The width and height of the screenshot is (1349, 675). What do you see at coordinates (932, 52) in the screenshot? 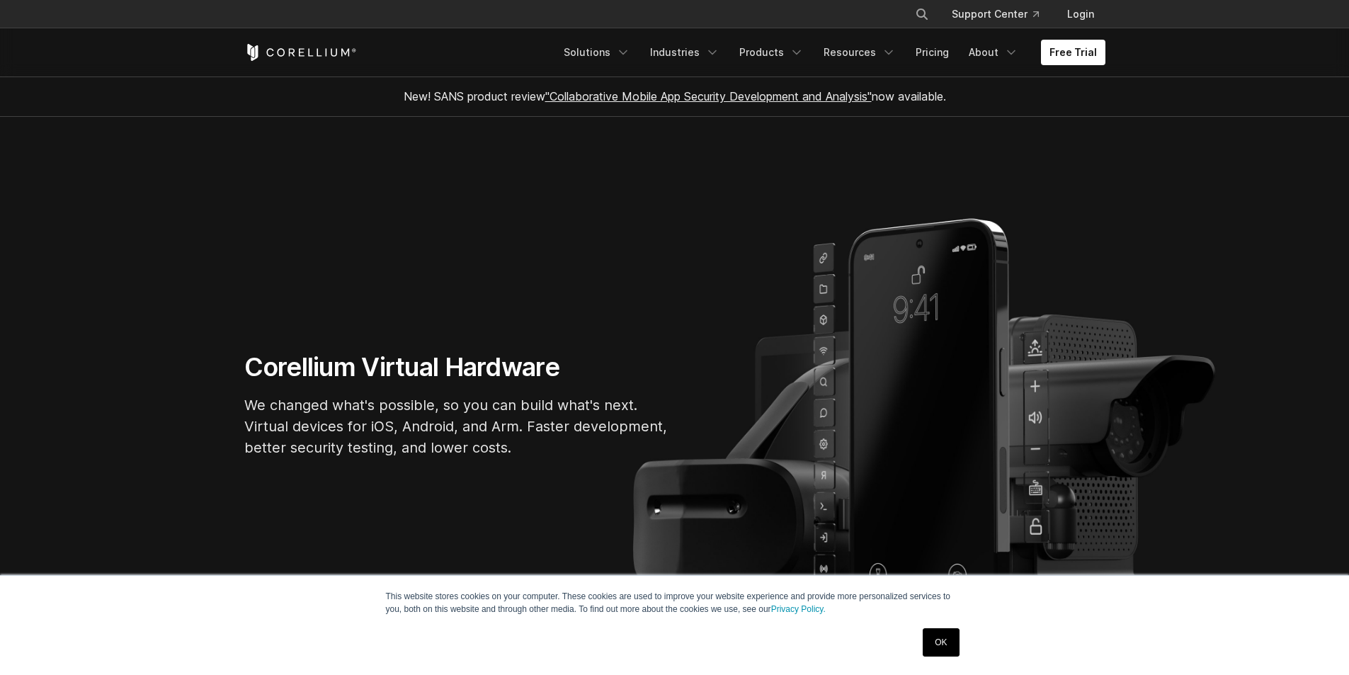
I see `a: Pricing` at bounding box center [932, 52].